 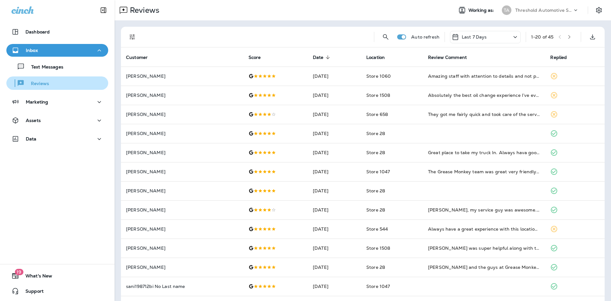 What do you see at coordinates (542, 37) in the screenshot?
I see `div: 1 - 20 of 45` at bounding box center [542, 37].